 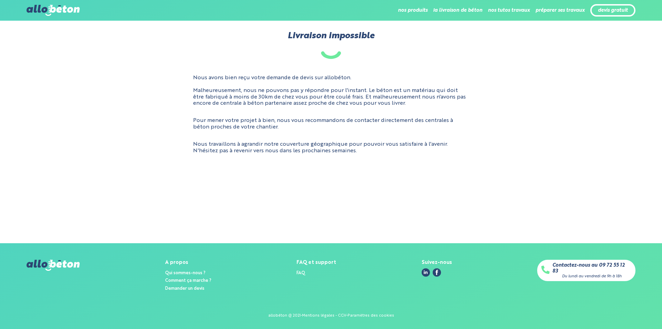 What do you see at coordinates (188, 281) in the screenshot?
I see `a: Comment ça marche ?` at bounding box center [188, 281].